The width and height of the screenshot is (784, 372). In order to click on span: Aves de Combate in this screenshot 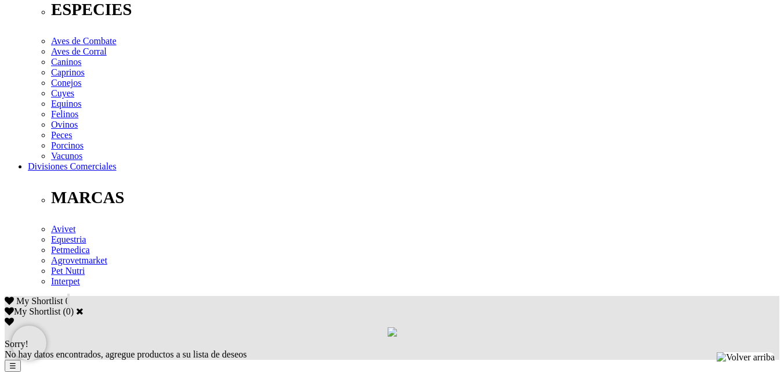, I will do `click(84, 41)`.